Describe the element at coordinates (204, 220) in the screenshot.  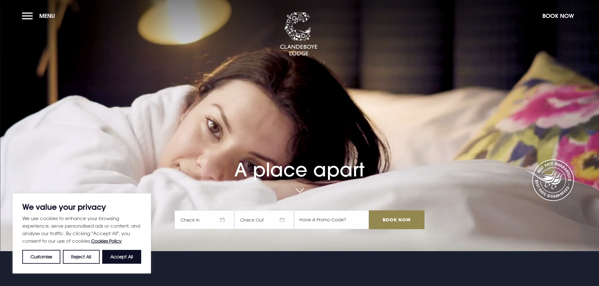
I see `span: Check In` at that location.